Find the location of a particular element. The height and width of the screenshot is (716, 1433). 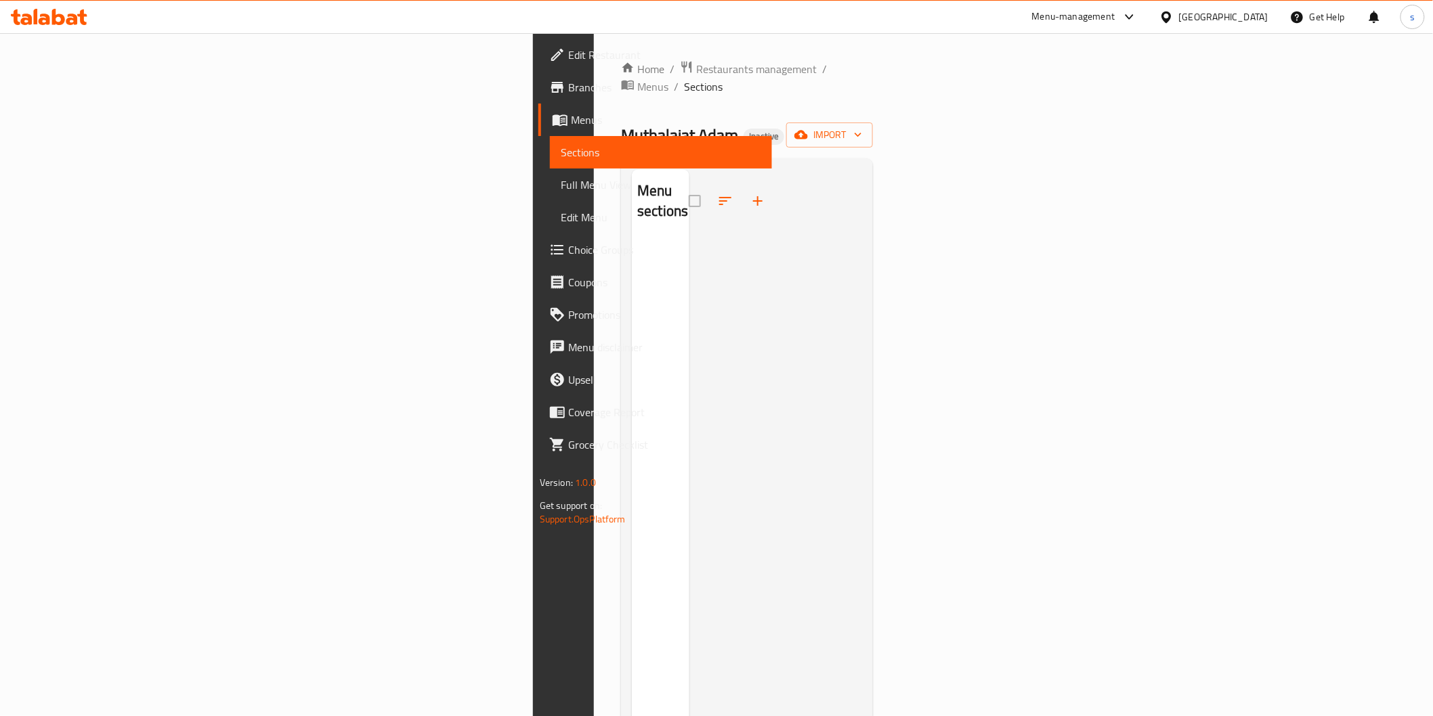

span: Edit Restaurant is located at coordinates (664, 55).